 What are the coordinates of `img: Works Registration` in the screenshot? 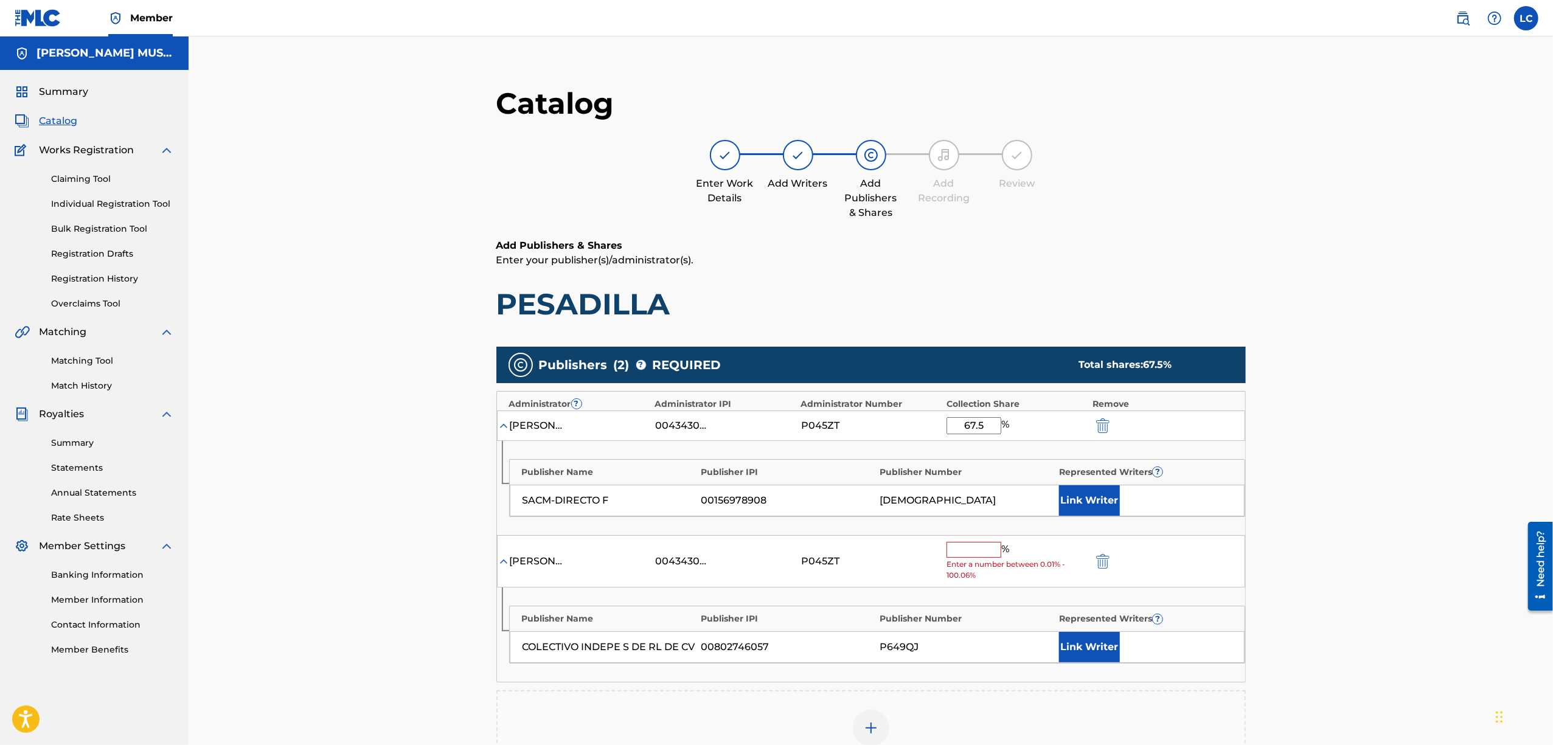 It's located at (23, 150).